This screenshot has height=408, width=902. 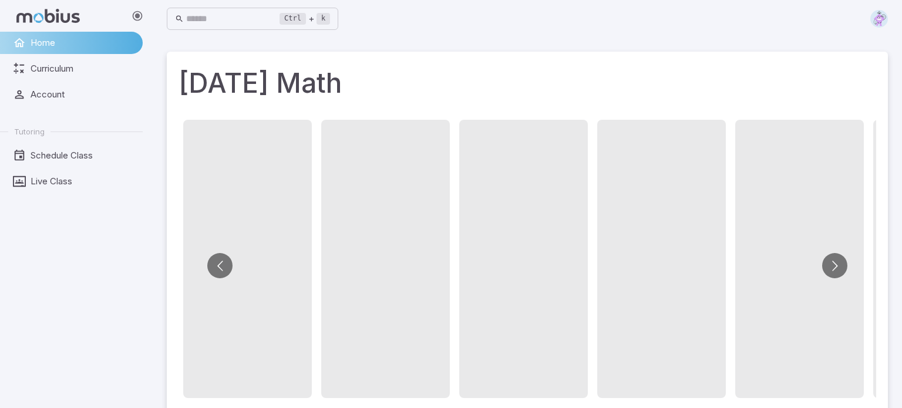 What do you see at coordinates (82, 94) in the screenshot?
I see `span: Account` at bounding box center [82, 94].